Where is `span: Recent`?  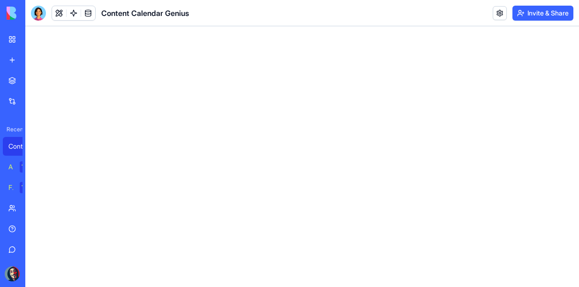
span: Recent is located at coordinates (13, 129).